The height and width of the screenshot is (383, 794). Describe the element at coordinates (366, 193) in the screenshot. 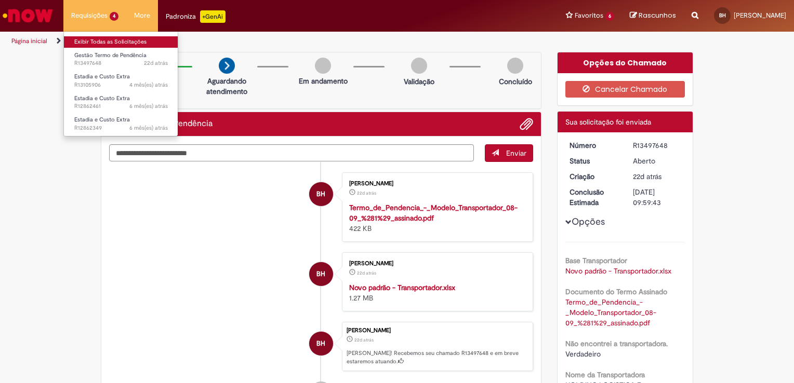

I see `time: 08/09/2025 14:54:04` at that location.